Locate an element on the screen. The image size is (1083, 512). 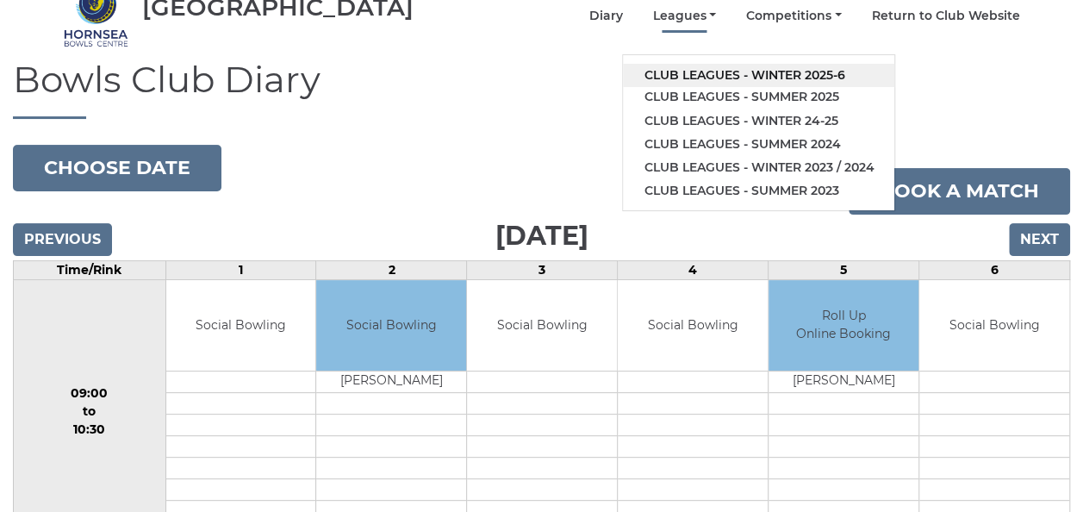
td: 3 is located at coordinates (542, 271).